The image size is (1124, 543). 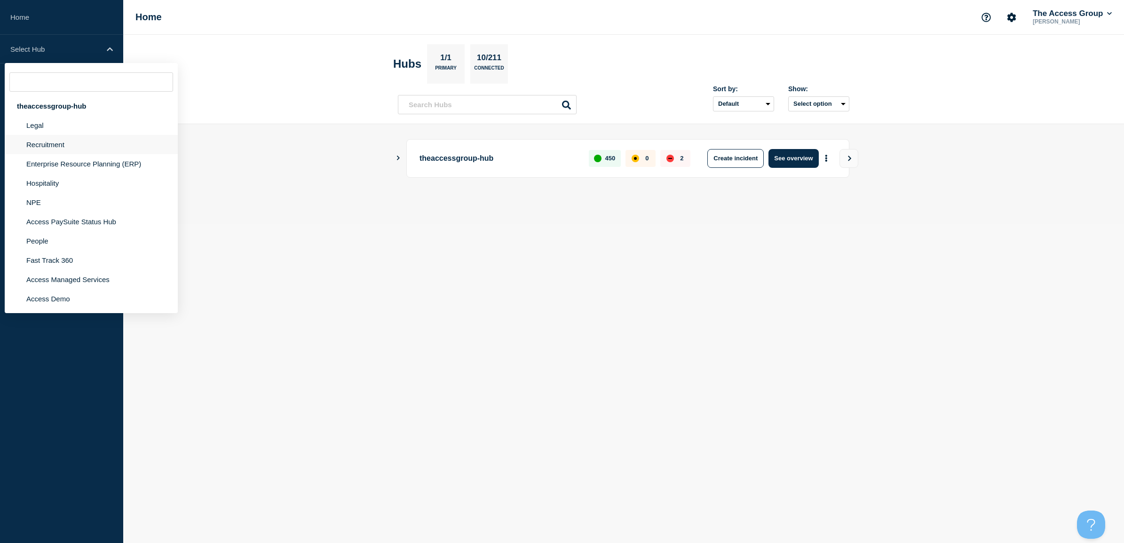 I want to click on li: Enterprise Resource Planning (ERP), so click(x=91, y=164).